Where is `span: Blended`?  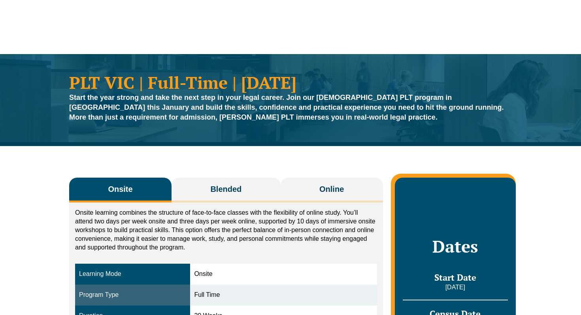
span: Blended is located at coordinates (226, 189).